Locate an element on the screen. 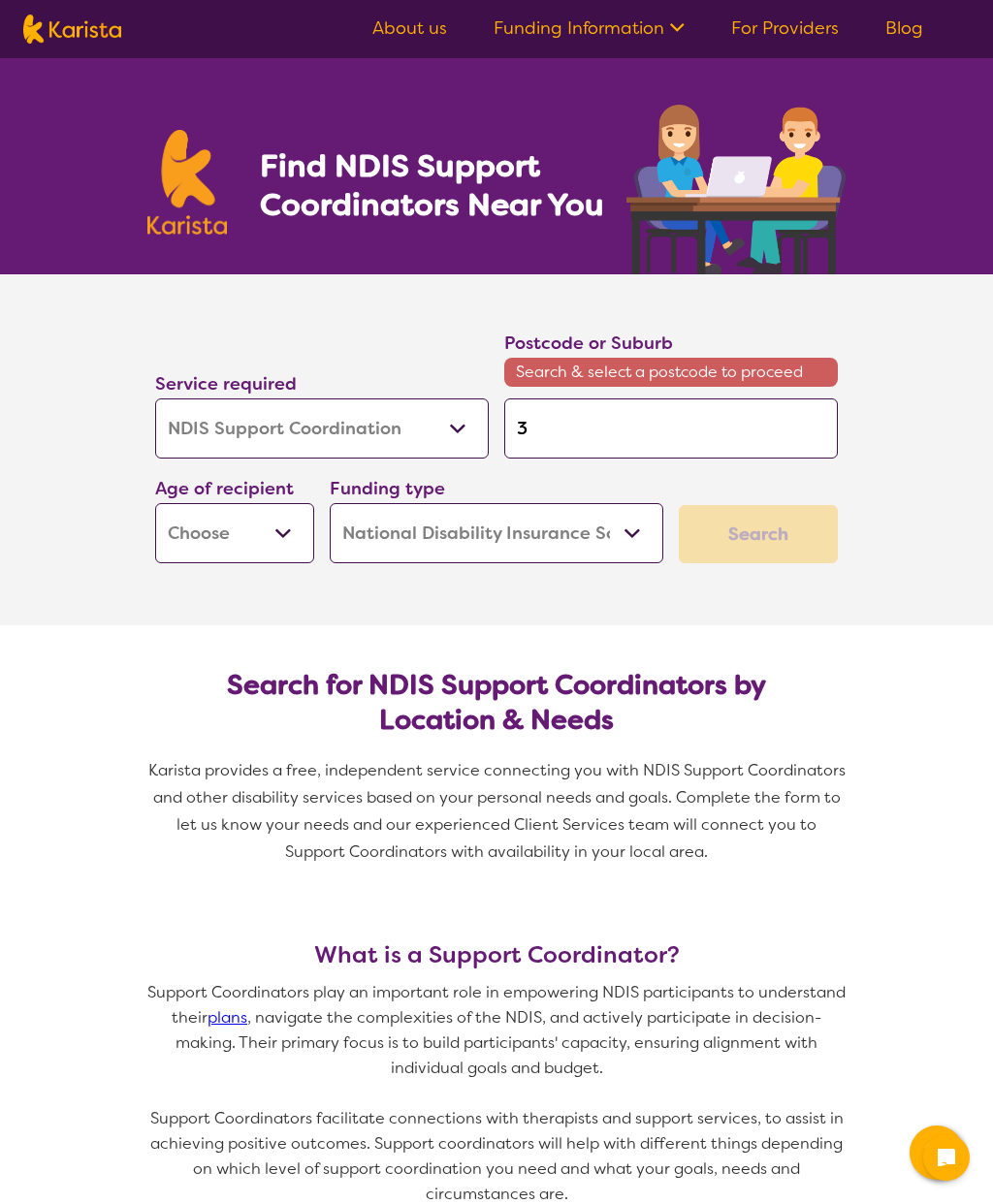 The height and width of the screenshot is (1204, 993). h1: Find NDIS Support Coordinators Near You is located at coordinates (439, 185).